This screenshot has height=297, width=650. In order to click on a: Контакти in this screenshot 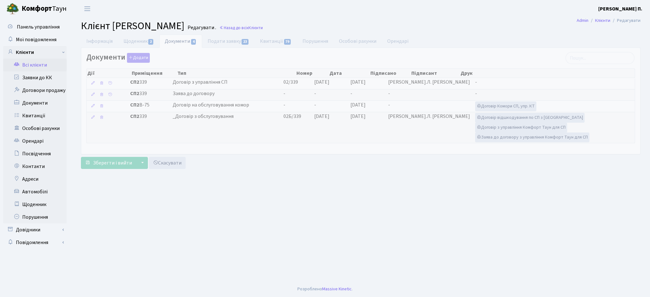, I will do `click(35, 167)`.